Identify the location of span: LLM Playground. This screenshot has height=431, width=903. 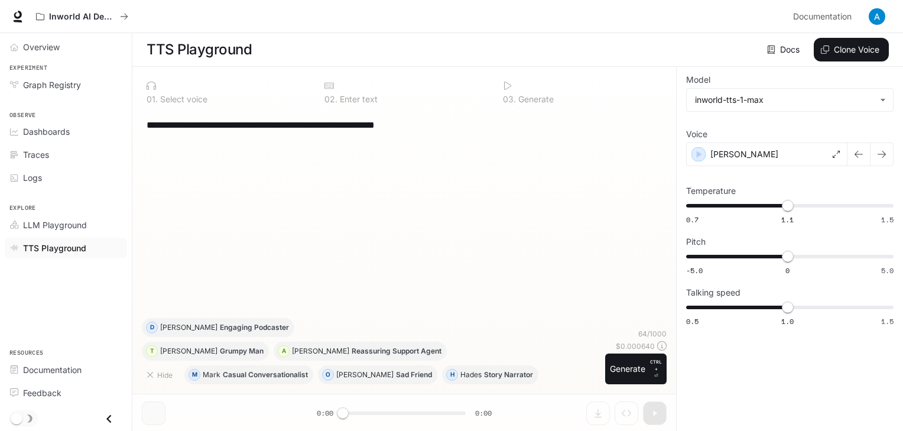
(55, 225).